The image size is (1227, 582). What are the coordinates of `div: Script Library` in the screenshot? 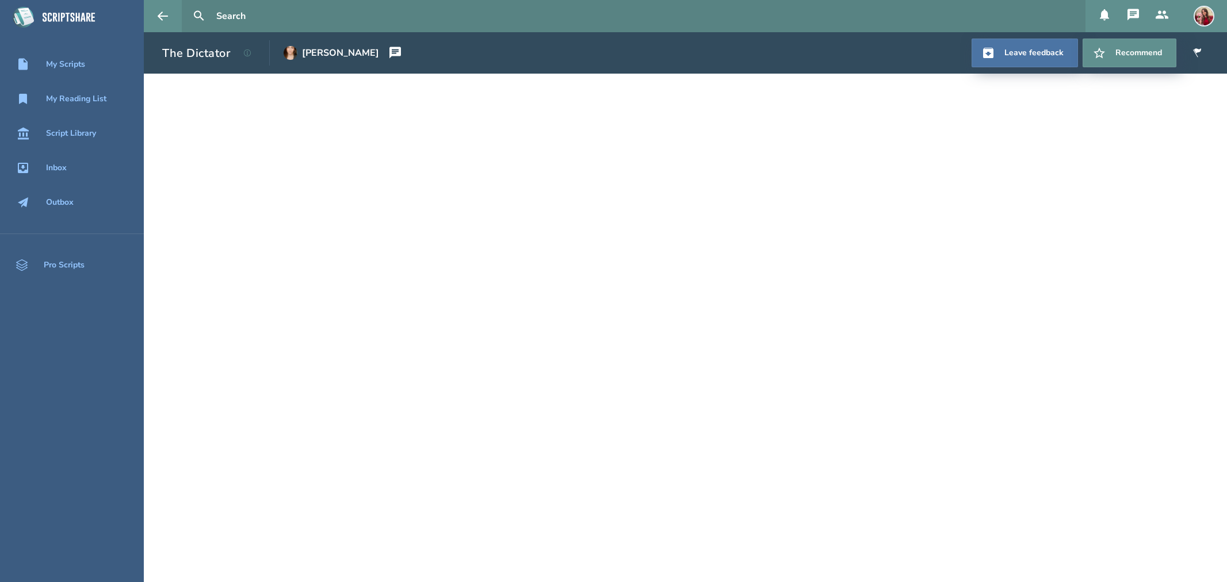 It's located at (71, 133).